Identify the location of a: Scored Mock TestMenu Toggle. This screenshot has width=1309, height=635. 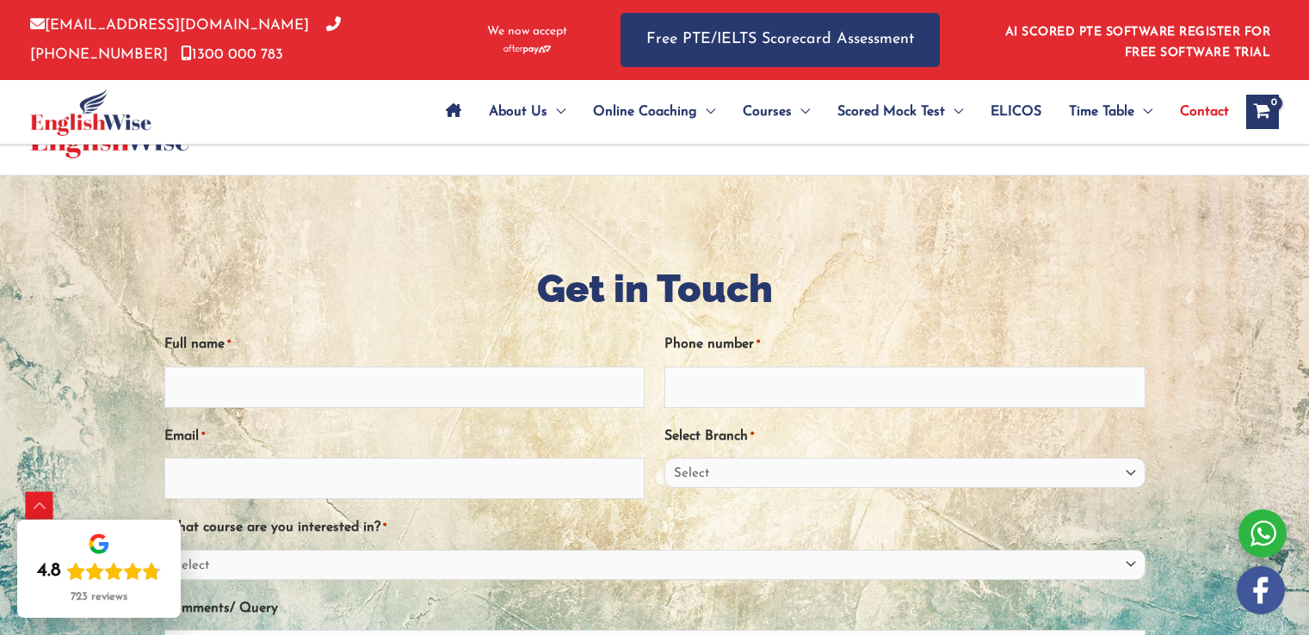
(900, 112).